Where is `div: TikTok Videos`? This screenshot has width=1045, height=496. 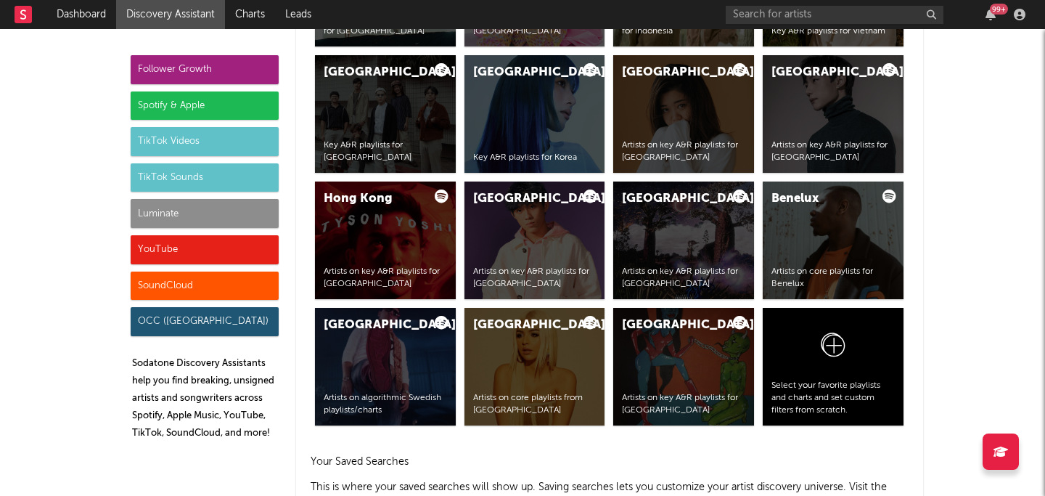
div: TikTok Videos is located at coordinates (205, 142).